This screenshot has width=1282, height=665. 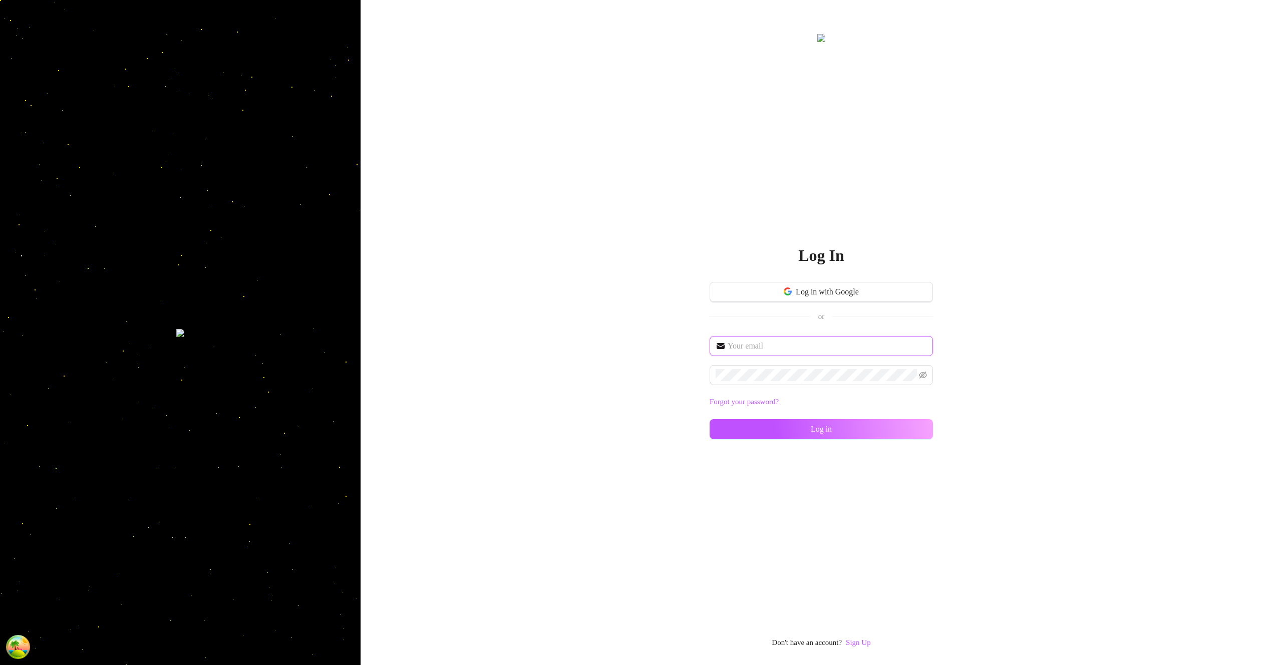 I want to click on button: Open Tanstack query devtools, so click(x=18, y=647).